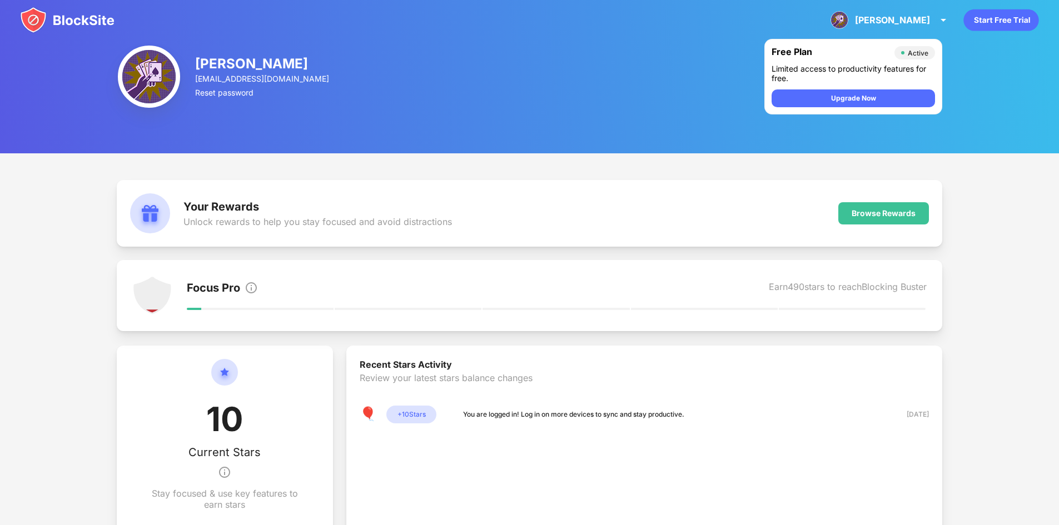 This screenshot has height=525, width=1059. Describe the element at coordinates (644, 389) in the screenshot. I see `div: Review your latest stars balance changes` at that location.